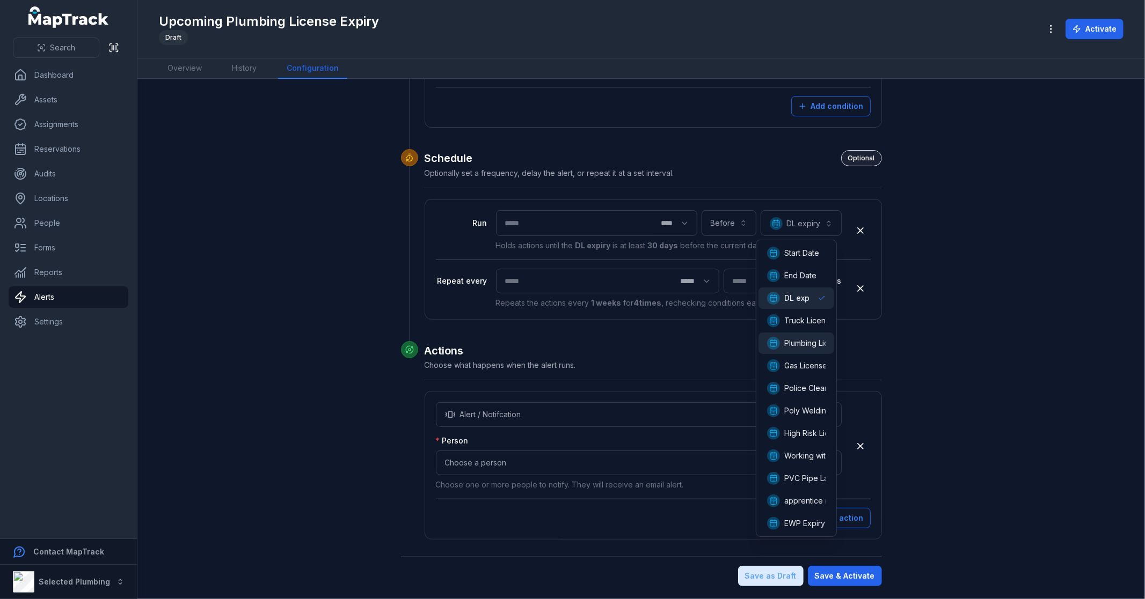 This screenshot has height=599, width=1145. Describe the element at coordinates (817, 366) in the screenshot. I see `span: Gas License Expiry` at that location.